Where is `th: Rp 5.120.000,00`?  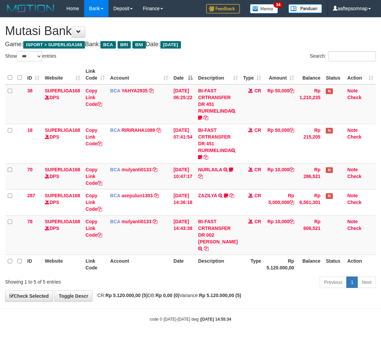
th: Rp 5.120.000,00 is located at coordinates (280, 264).